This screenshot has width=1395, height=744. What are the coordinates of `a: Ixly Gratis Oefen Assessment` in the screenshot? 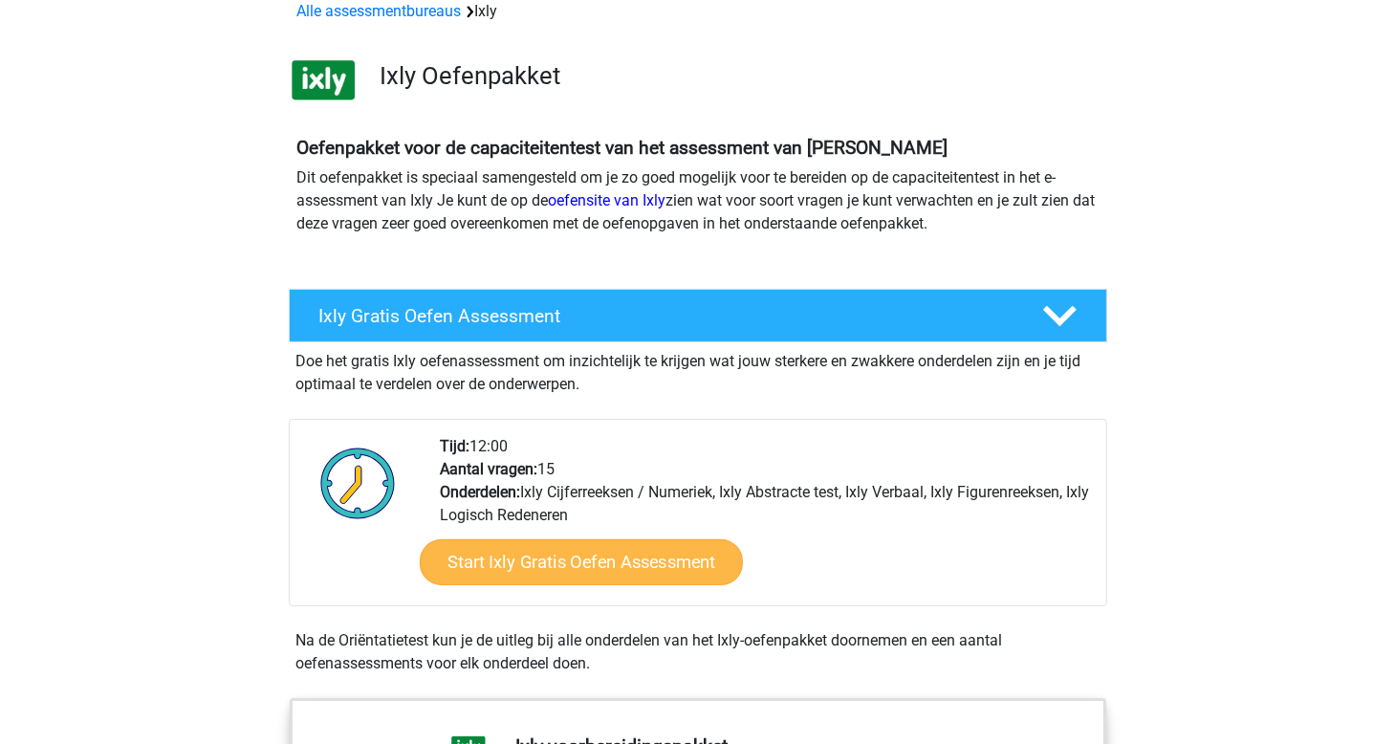 It's located at (698, 316).